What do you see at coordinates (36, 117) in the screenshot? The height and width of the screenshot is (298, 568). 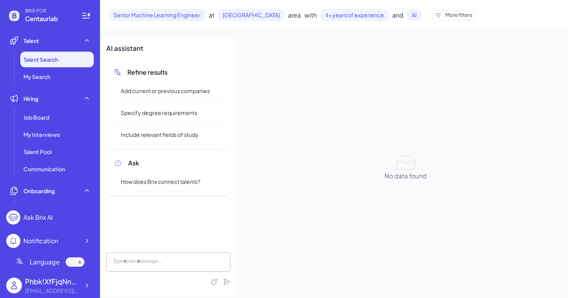 I see `span: Job Board` at bounding box center [36, 117].